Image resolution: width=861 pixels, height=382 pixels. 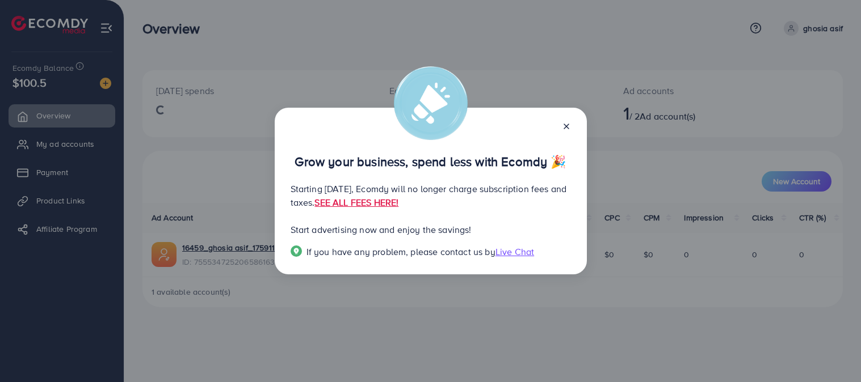 I want to click on a: SEE ALL FEES HERE!, so click(x=356, y=203).